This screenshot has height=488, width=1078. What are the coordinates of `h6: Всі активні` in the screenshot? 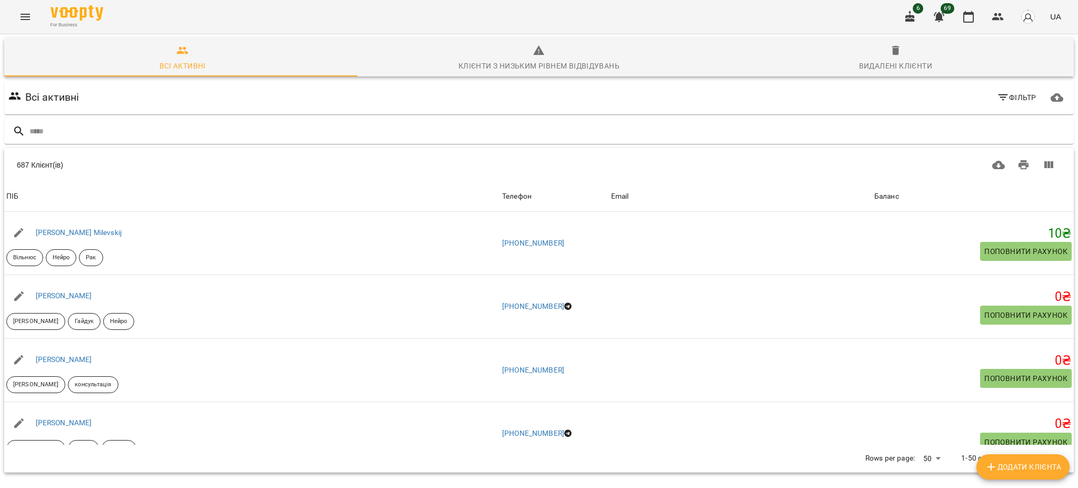 It's located at (52, 97).